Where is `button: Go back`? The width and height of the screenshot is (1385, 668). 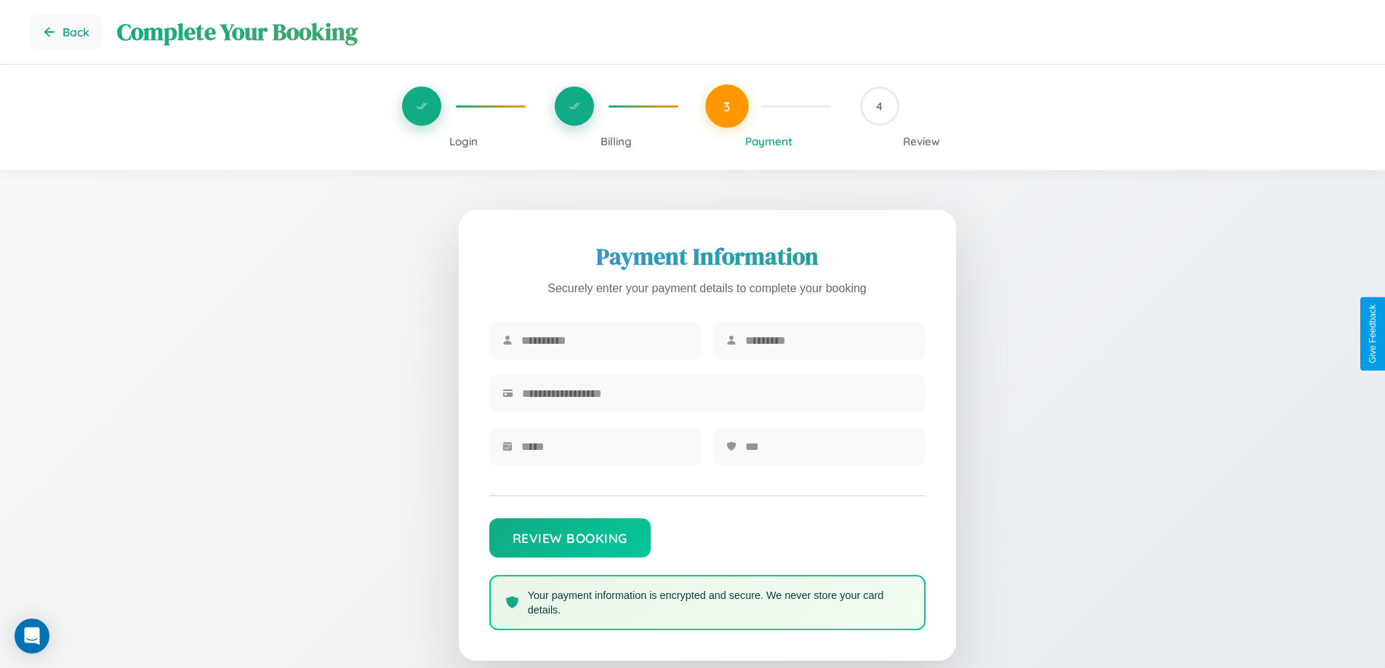
button: Go back is located at coordinates (65, 32).